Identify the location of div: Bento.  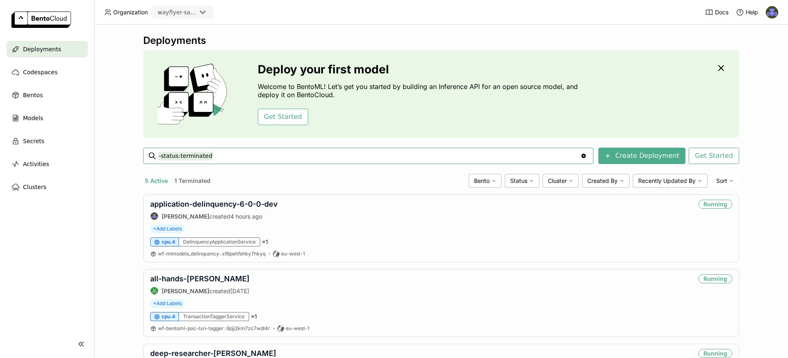
(485, 181).